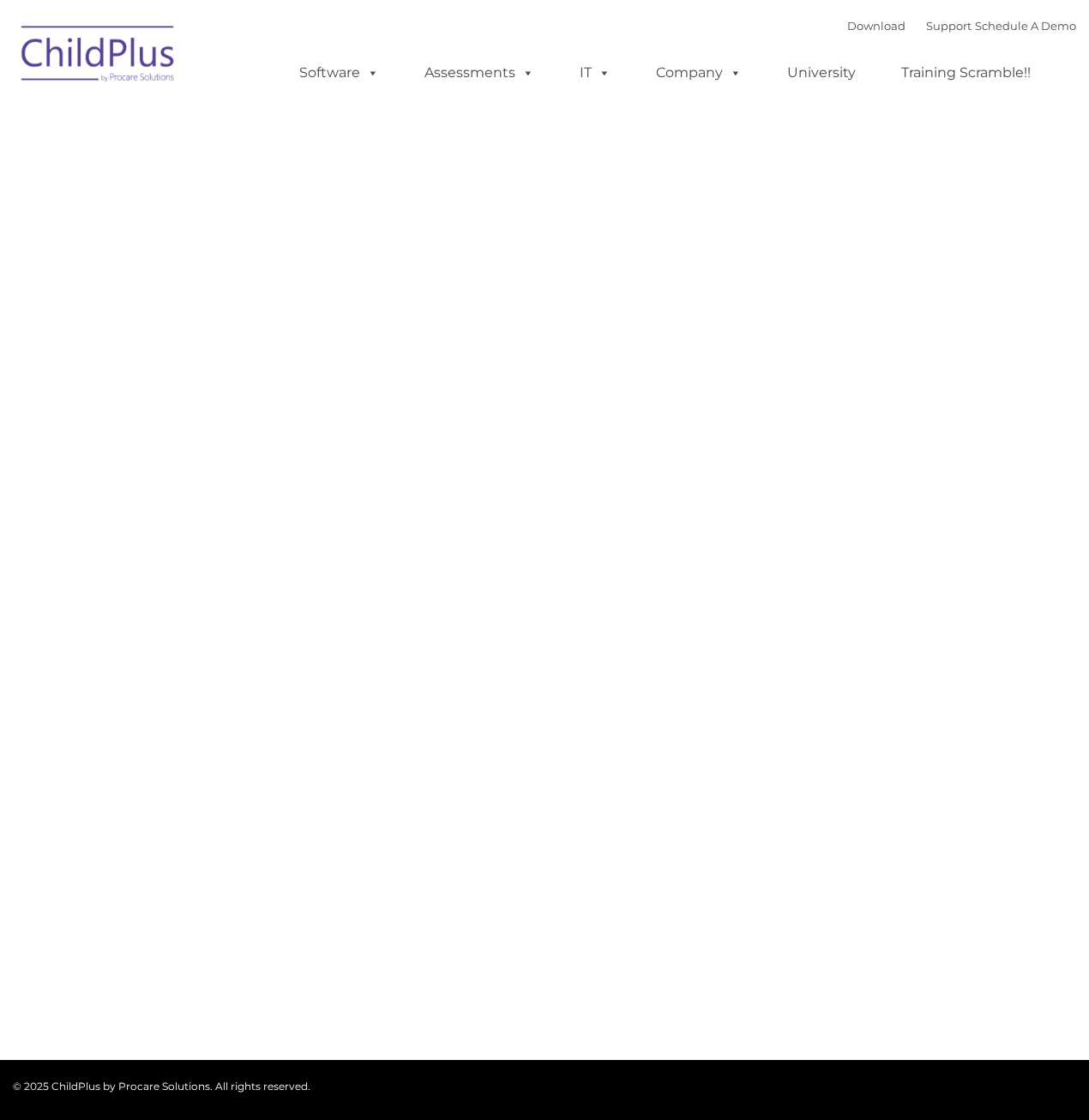  I want to click on a: Training Scramble!!, so click(966, 73).